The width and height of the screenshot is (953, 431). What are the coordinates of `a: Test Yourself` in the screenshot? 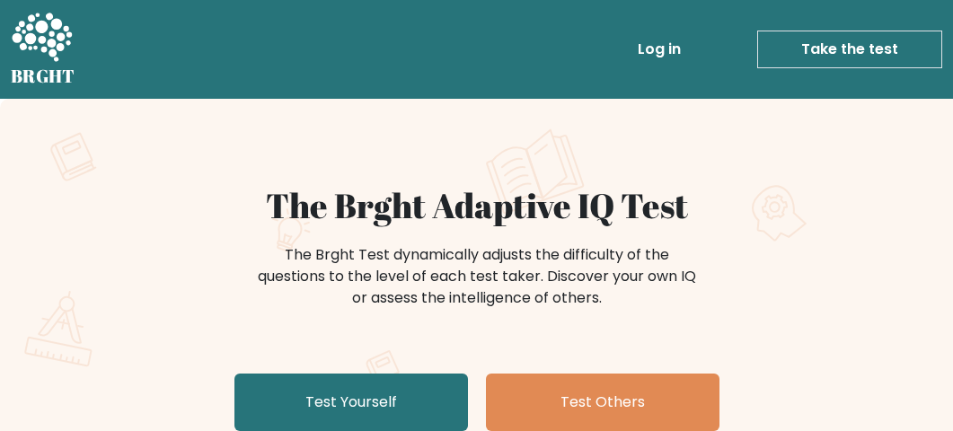 It's located at (351, 403).